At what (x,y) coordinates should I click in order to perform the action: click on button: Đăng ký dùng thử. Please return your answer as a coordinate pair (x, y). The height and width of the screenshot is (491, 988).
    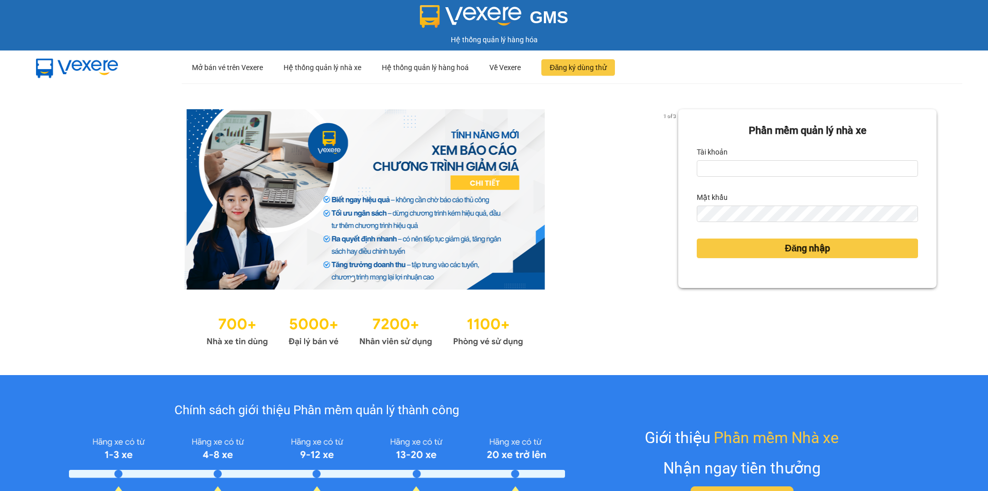
    Looking at the image, I should click on (578, 67).